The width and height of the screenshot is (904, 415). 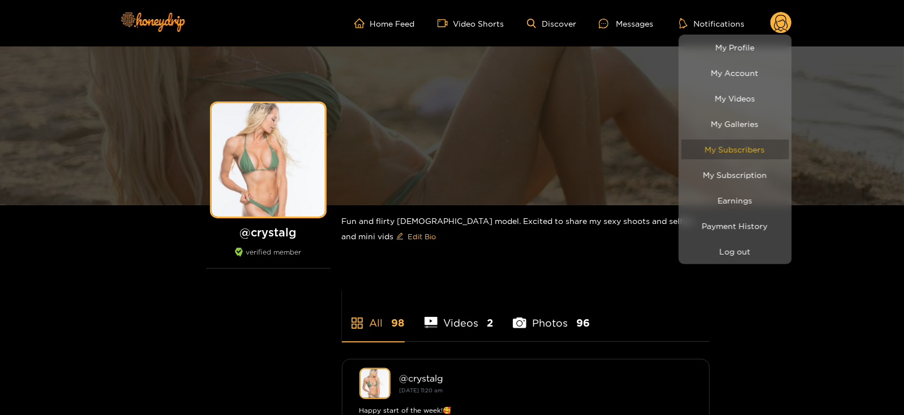 What do you see at coordinates (736, 47) in the screenshot?
I see `a: My Profile` at bounding box center [736, 47].